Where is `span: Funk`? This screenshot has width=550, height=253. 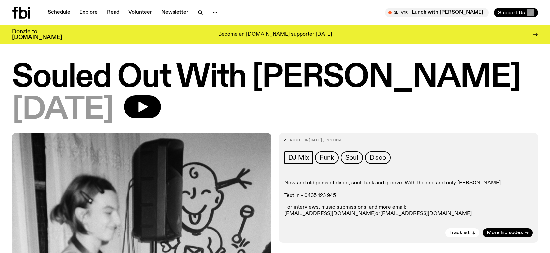
span: Funk is located at coordinates (327, 158).